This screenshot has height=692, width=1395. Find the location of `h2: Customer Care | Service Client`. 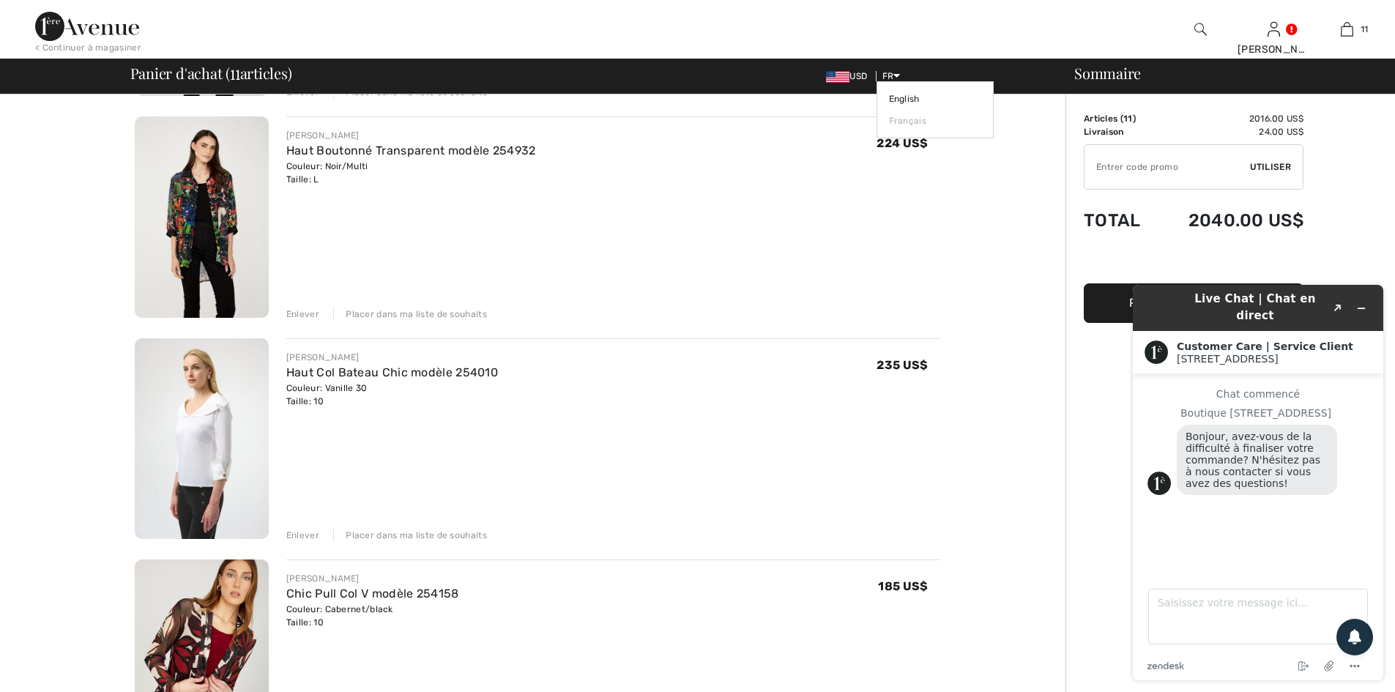

h2: Customer Care | Service Client is located at coordinates (153, 73).